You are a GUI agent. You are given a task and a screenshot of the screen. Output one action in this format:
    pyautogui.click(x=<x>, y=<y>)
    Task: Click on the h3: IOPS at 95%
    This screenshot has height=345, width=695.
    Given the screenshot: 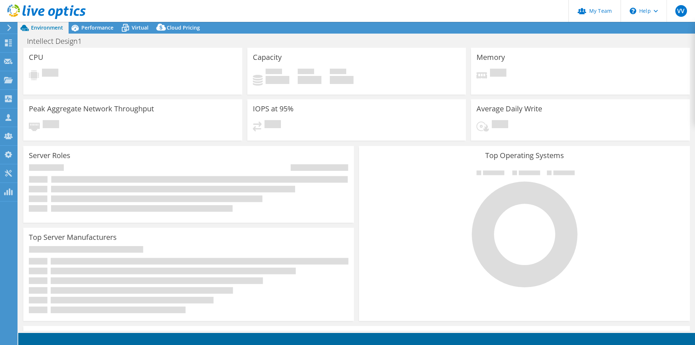 What is the action you would take?
    pyautogui.click(x=273, y=109)
    